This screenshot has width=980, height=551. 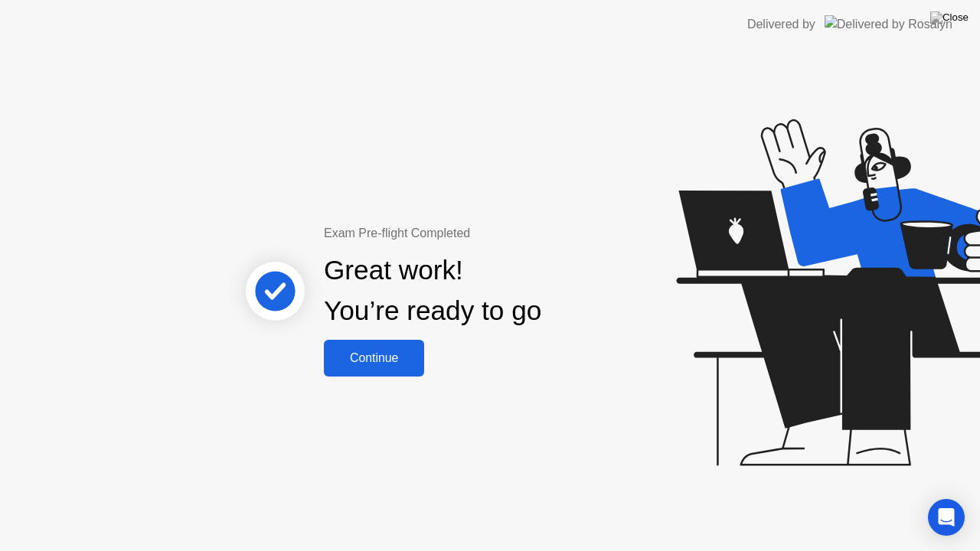 What do you see at coordinates (950, 18) in the screenshot?
I see `img: Close` at bounding box center [950, 18].